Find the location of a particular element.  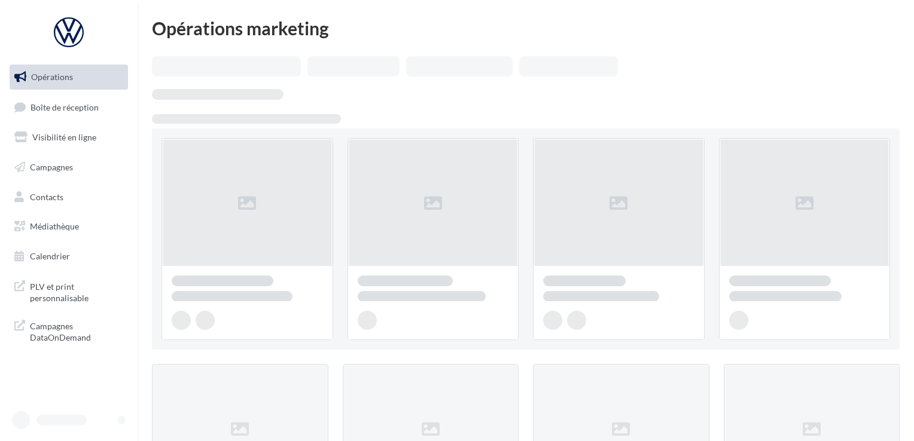

span: Médiathèque is located at coordinates (54, 226).